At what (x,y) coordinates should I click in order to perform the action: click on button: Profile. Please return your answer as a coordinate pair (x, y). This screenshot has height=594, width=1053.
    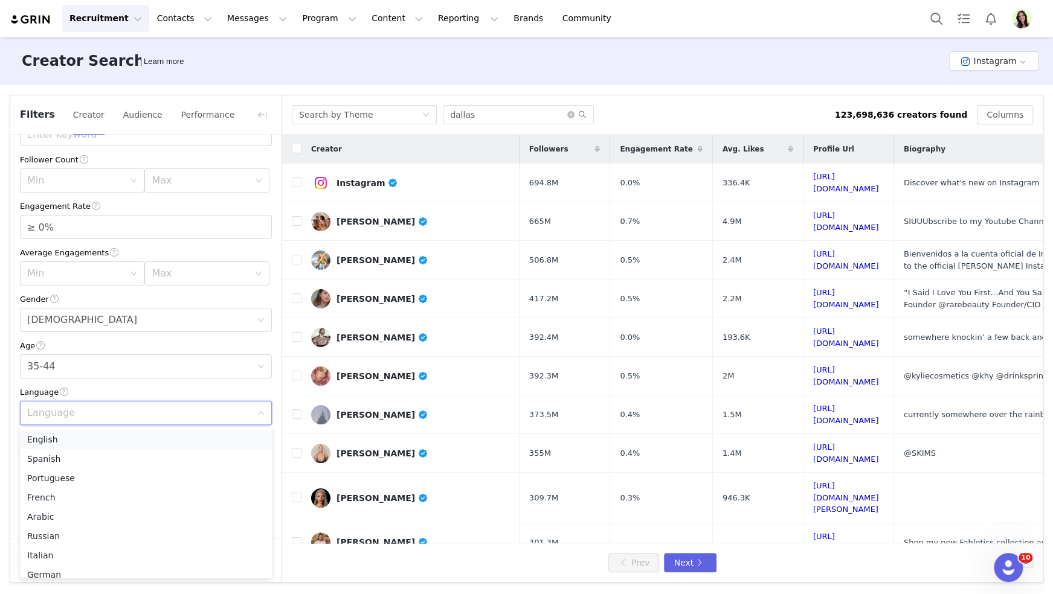
    Looking at the image, I should click on (1024, 19).